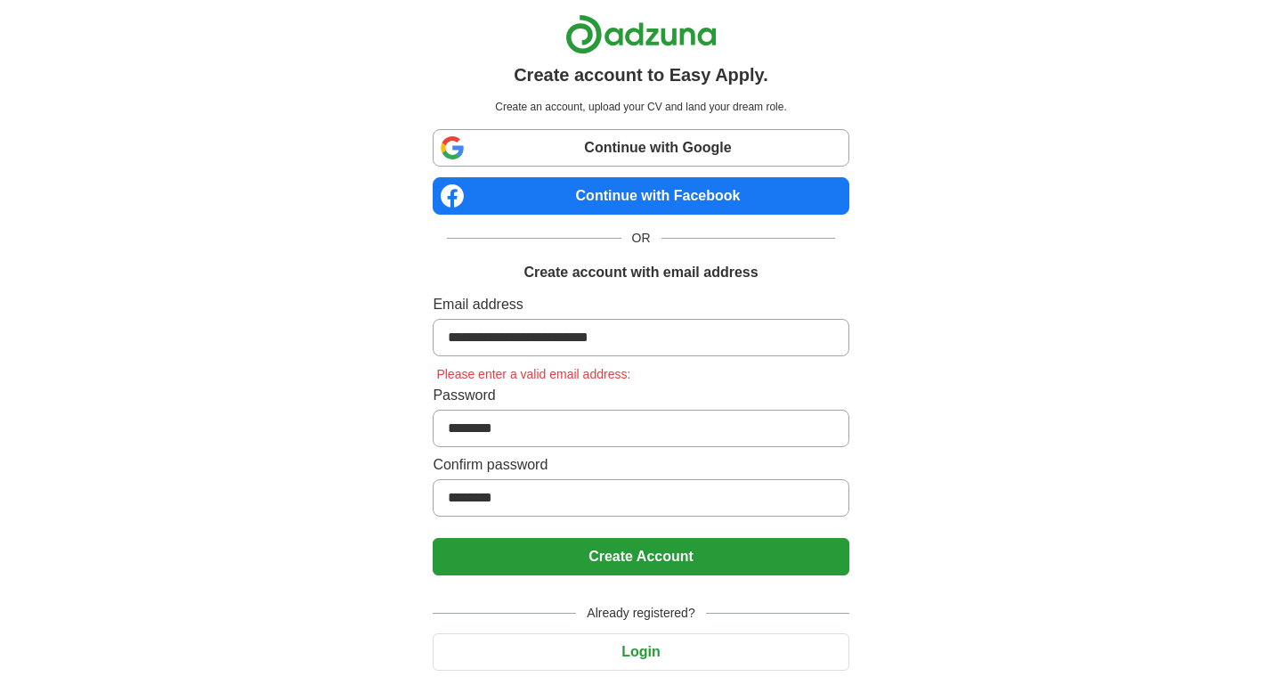  I want to click on button: Create Account, so click(640, 557).